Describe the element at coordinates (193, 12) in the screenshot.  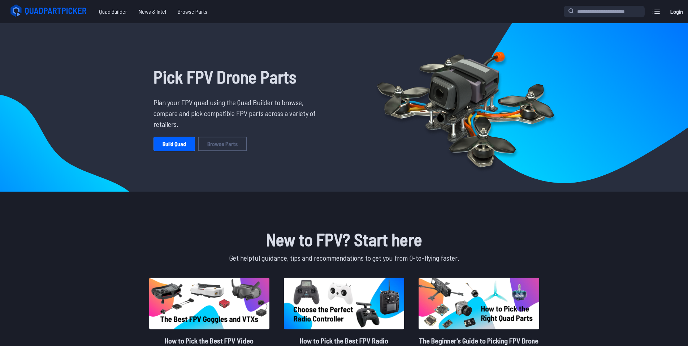
I see `span: Browse Parts` at that location.